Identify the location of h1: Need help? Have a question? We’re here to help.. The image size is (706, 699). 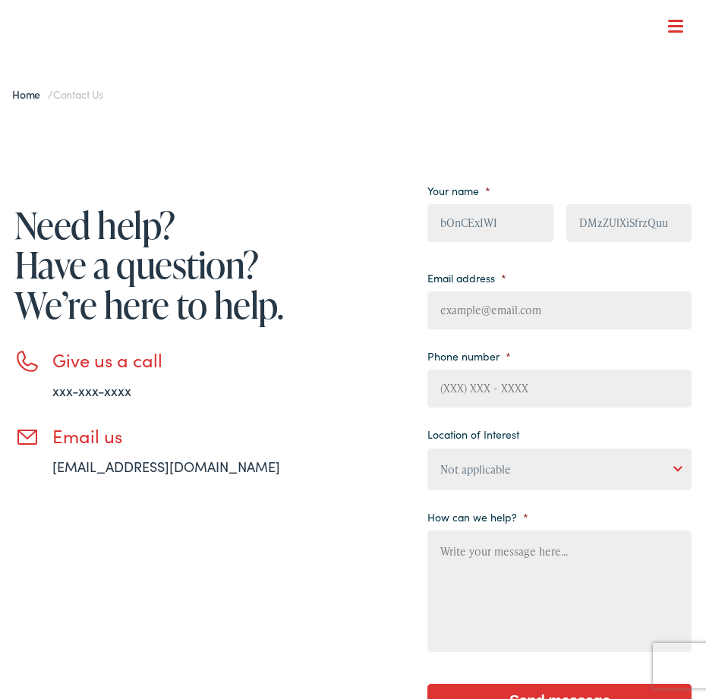
(184, 265).